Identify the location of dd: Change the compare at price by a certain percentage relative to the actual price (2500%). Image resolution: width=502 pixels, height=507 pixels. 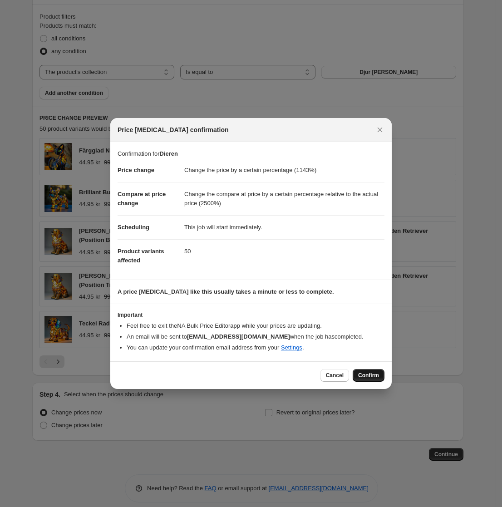
(284, 198).